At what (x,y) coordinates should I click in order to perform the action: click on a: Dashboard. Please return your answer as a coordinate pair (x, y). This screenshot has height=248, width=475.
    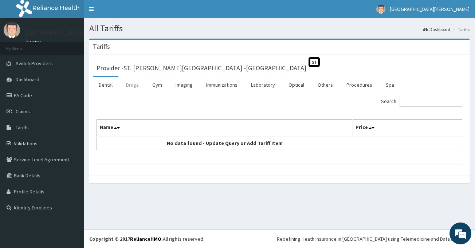
    Looking at the image, I should click on (437, 29).